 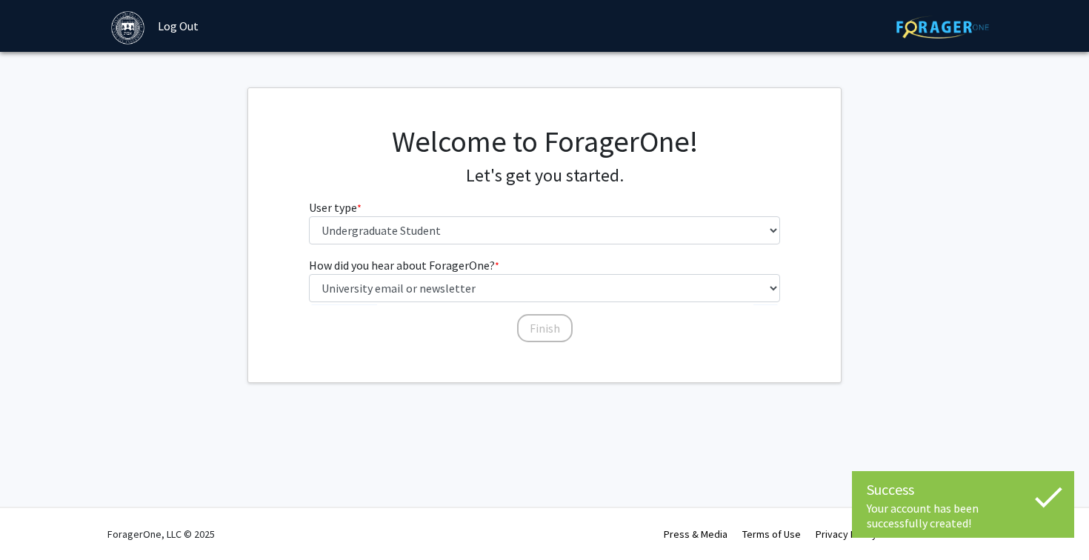 I want to click on div: Your account has been successfully created!, so click(x=963, y=515).